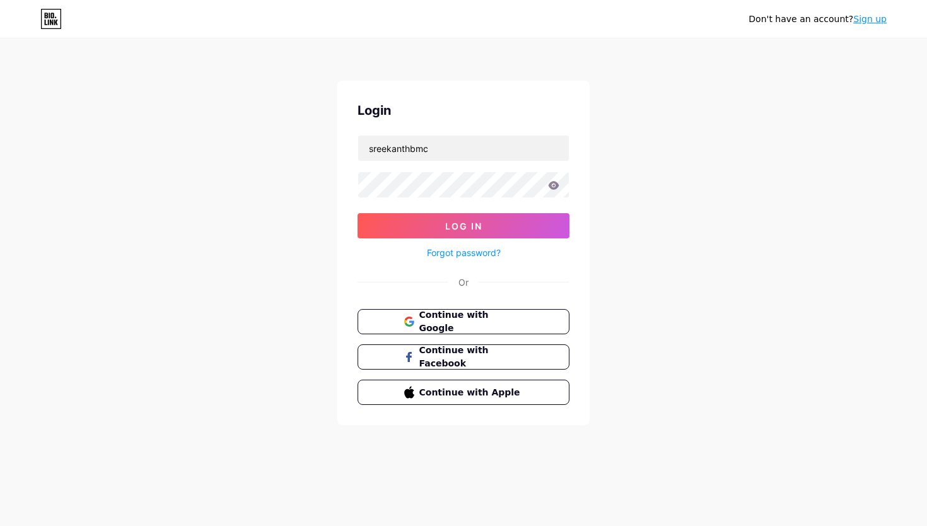 The height and width of the screenshot is (526, 927). Describe the element at coordinates (471, 322) in the screenshot. I see `span: Continue with Google` at that location.